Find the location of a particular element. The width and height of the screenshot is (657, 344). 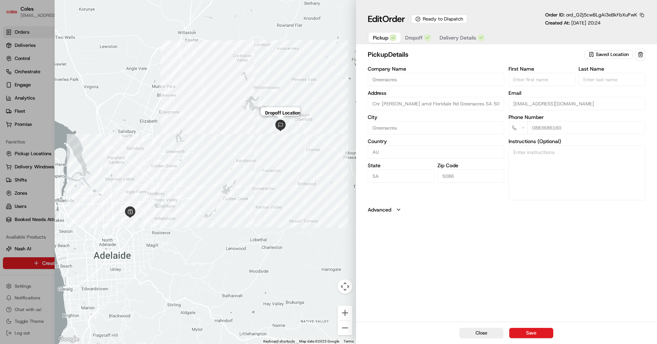

a: 💻API Documentation is located at coordinates (90, 110).